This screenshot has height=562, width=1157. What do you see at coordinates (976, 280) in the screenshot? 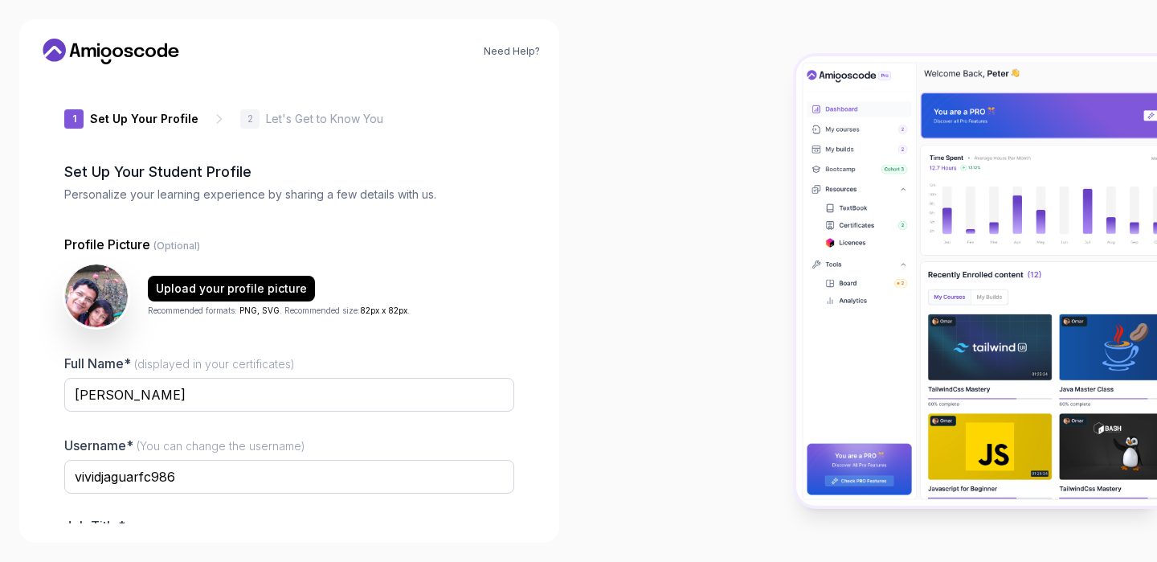
I see `img: Amigoscode Dashboard` at bounding box center [976, 280].